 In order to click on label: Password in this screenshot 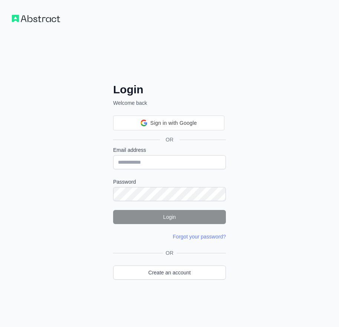, I will do `click(169, 182)`.